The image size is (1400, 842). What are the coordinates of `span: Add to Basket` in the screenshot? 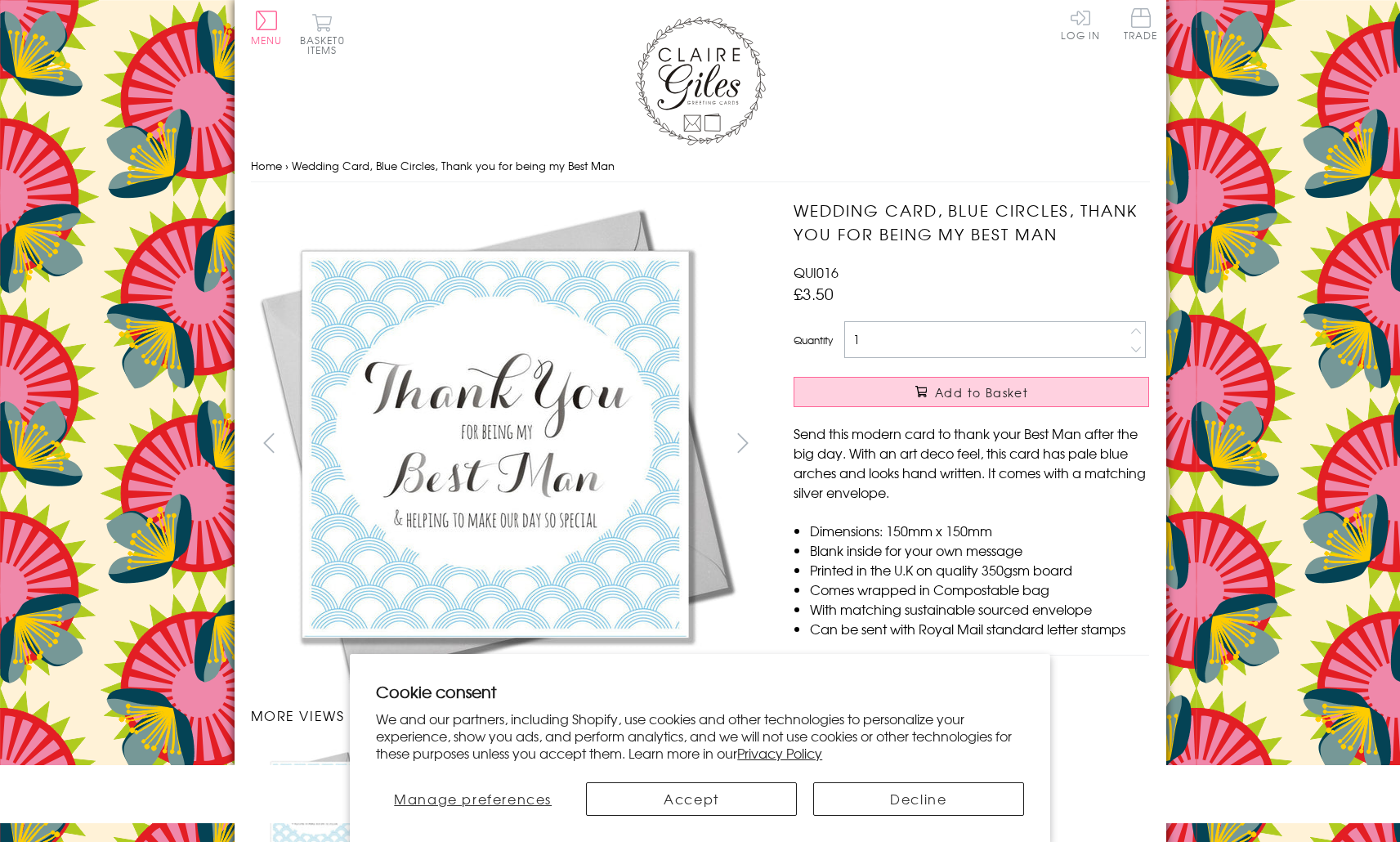 It's located at (982, 392).